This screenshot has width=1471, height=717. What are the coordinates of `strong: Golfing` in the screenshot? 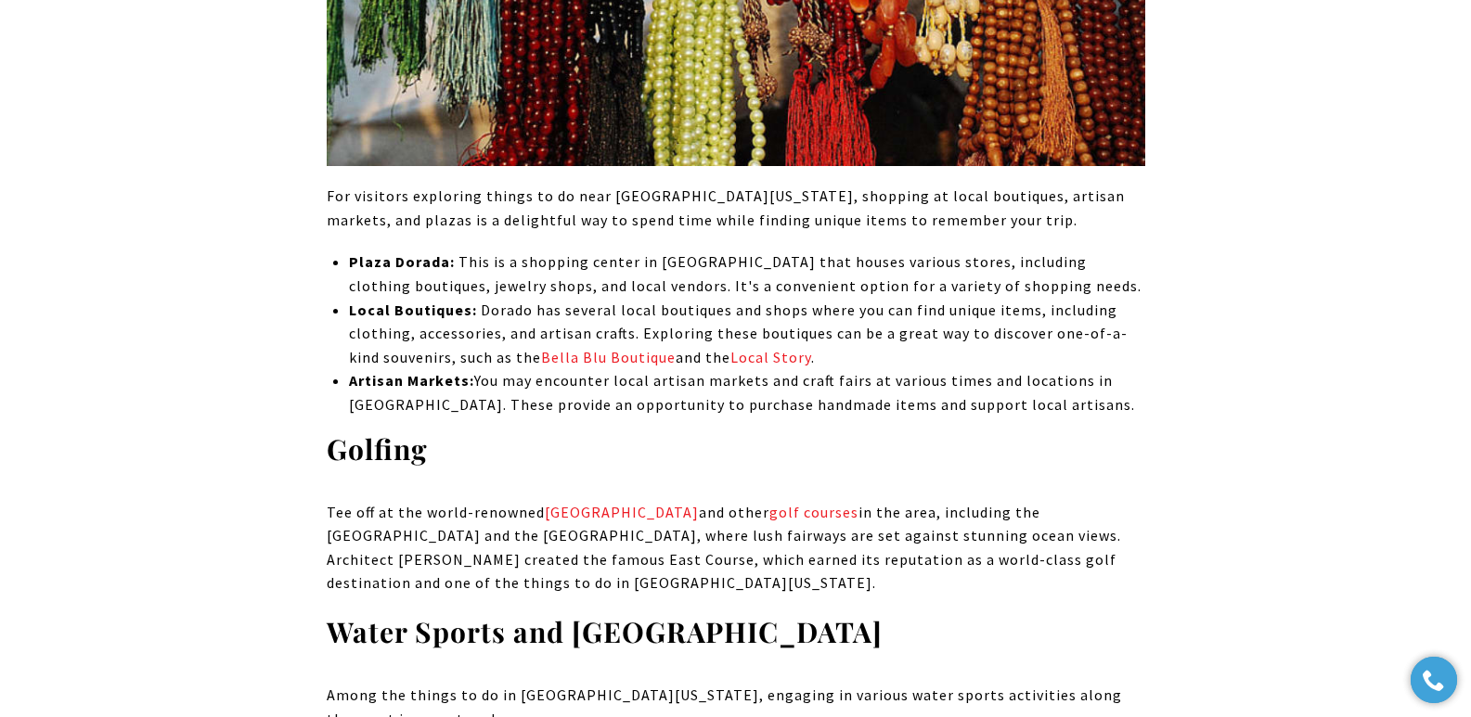 It's located at (377, 449).